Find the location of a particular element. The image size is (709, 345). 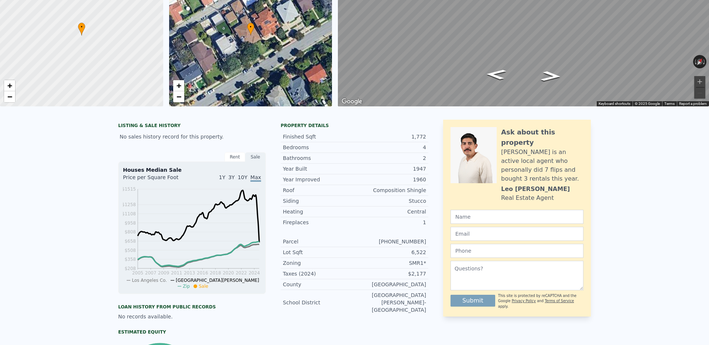

div: Bathrooms is located at coordinates (319, 158).